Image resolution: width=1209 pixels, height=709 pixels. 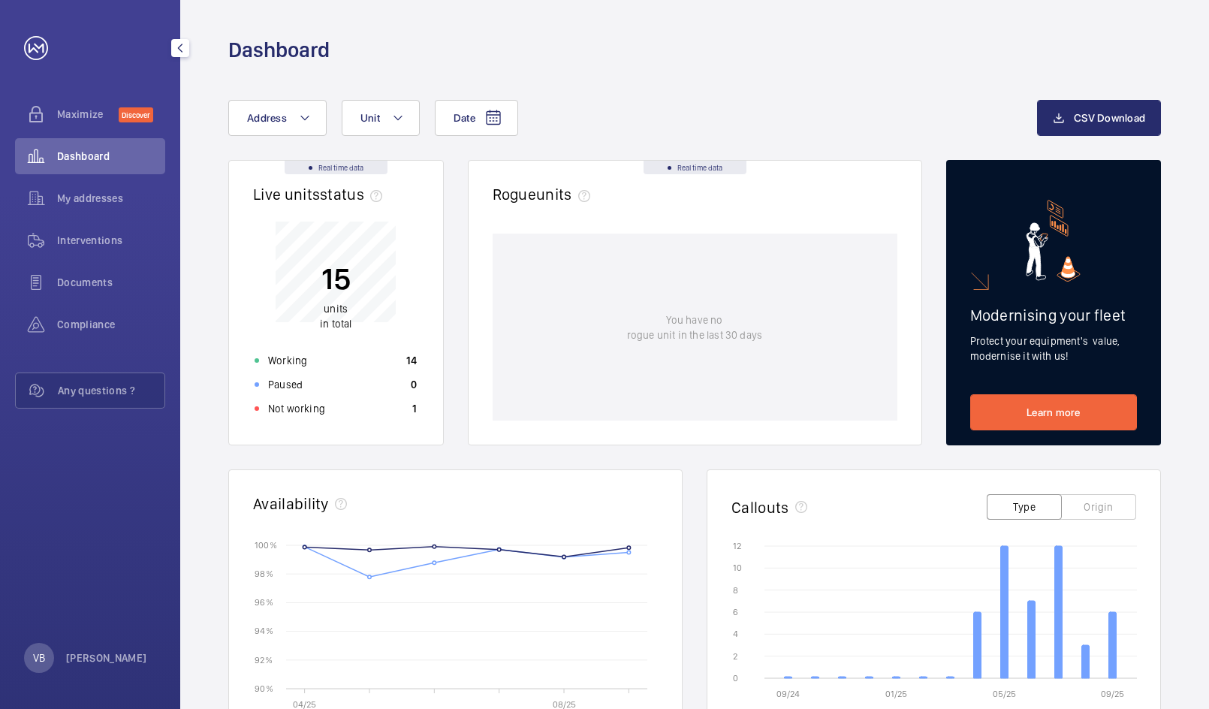 I want to click on text: 90 %, so click(x=264, y=688).